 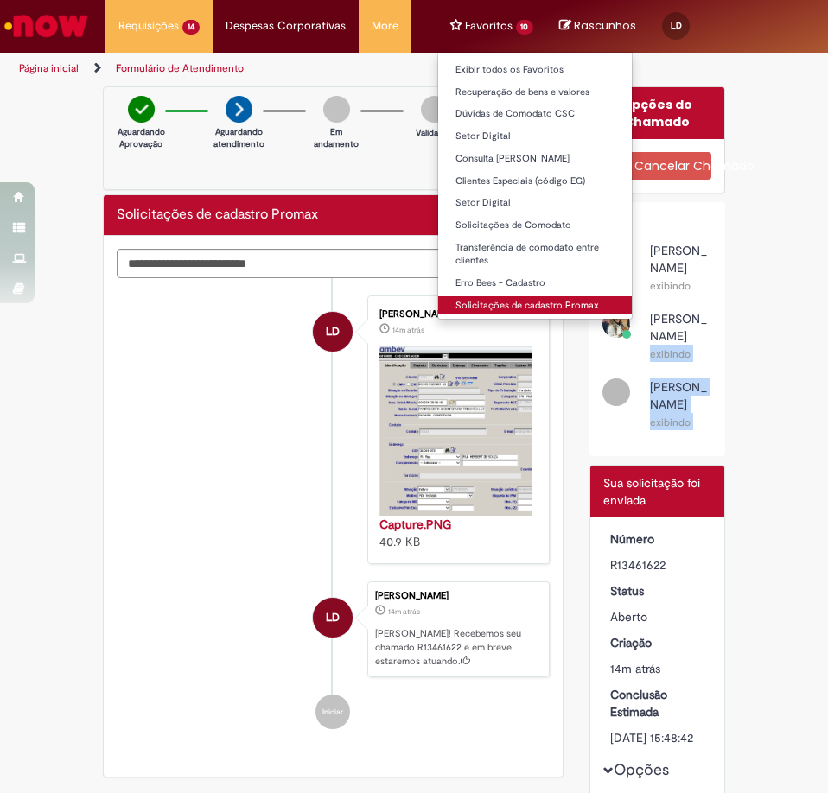 What do you see at coordinates (535, 114) in the screenshot?
I see `a: Dúvidas de Comodato CSC` at bounding box center [535, 114].